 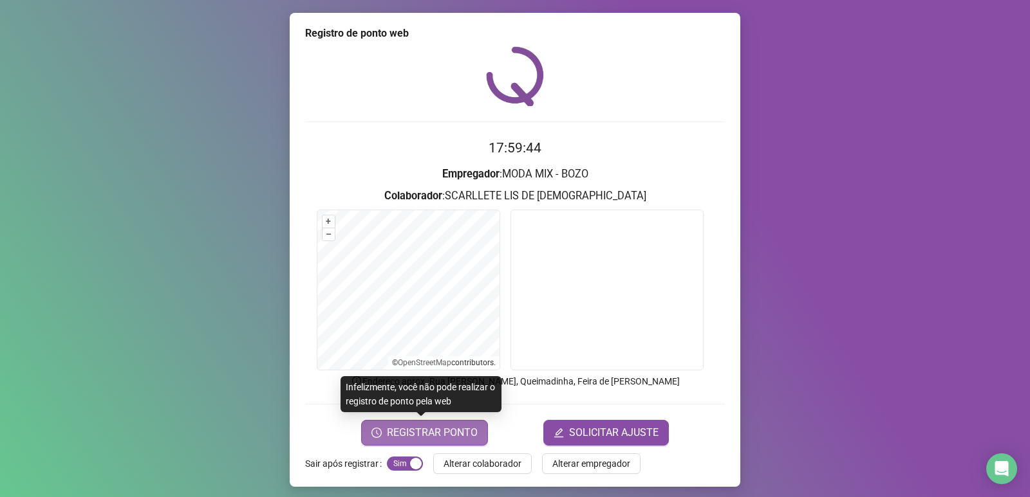 What do you see at coordinates (515, 33) in the screenshot?
I see `div: Registro de ponto web` at bounding box center [515, 33].